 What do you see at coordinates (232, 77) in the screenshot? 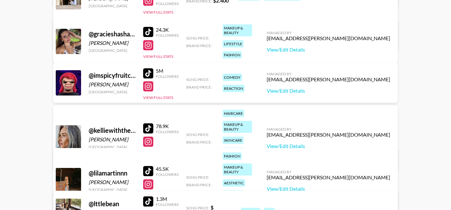
I see `div: comedy` at bounding box center [232, 77].